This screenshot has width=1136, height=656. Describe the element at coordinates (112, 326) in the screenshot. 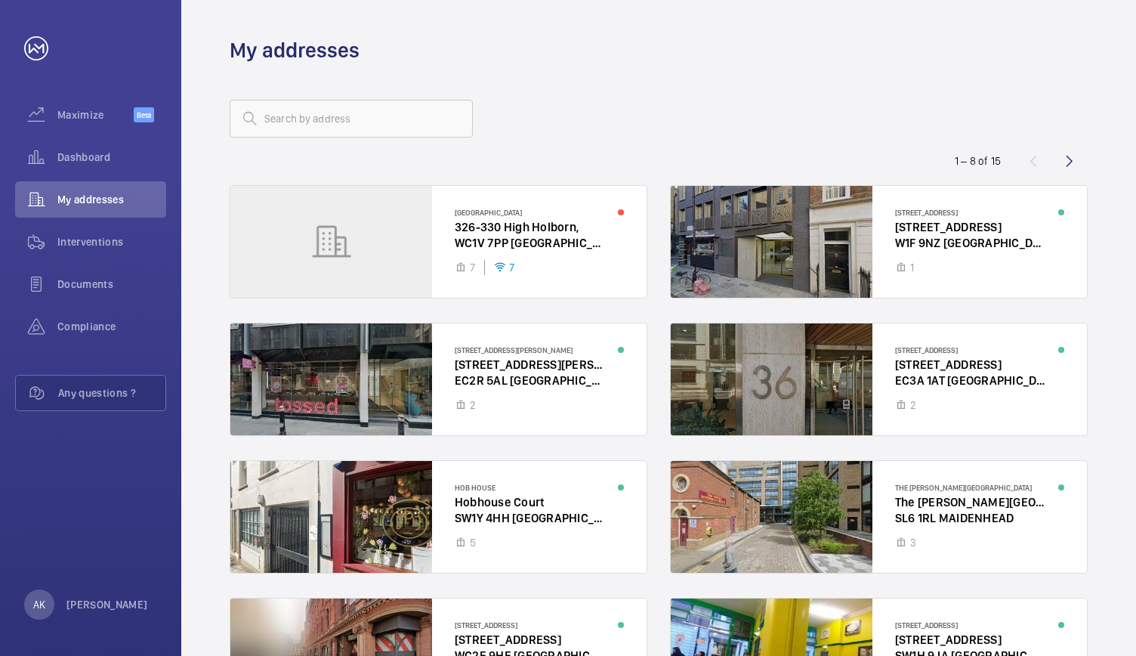

I see `span: Compliance` at that location.